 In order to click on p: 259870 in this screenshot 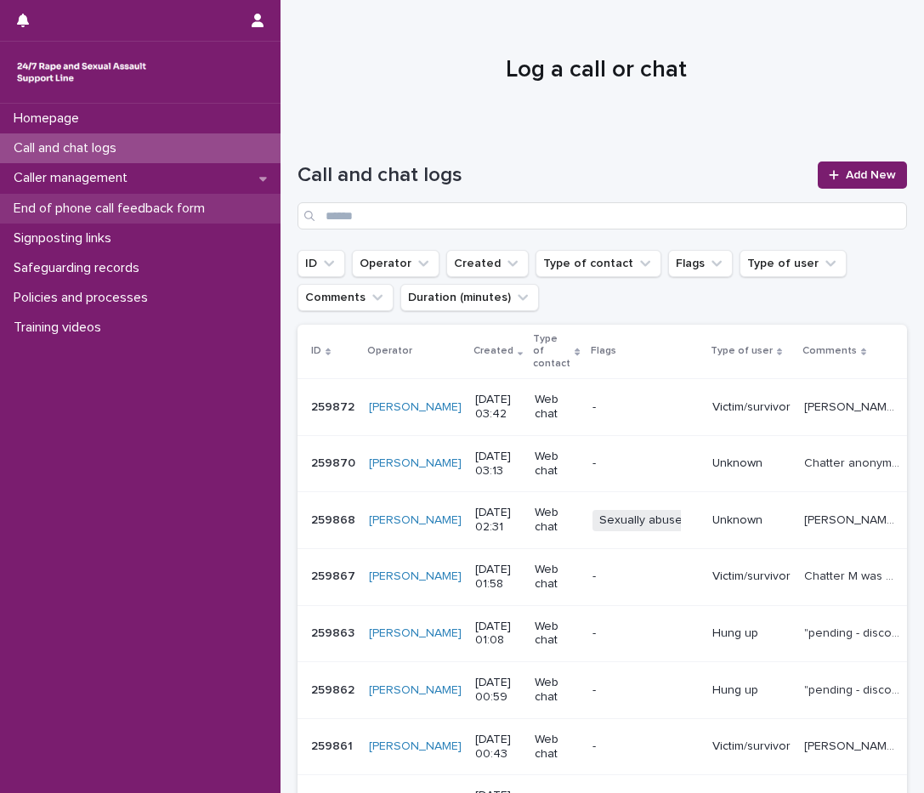, I will do `click(335, 461)`.